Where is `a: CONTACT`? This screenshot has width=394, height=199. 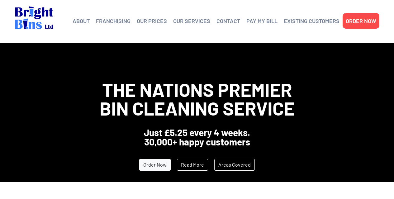 a: CONTACT is located at coordinates (229, 21).